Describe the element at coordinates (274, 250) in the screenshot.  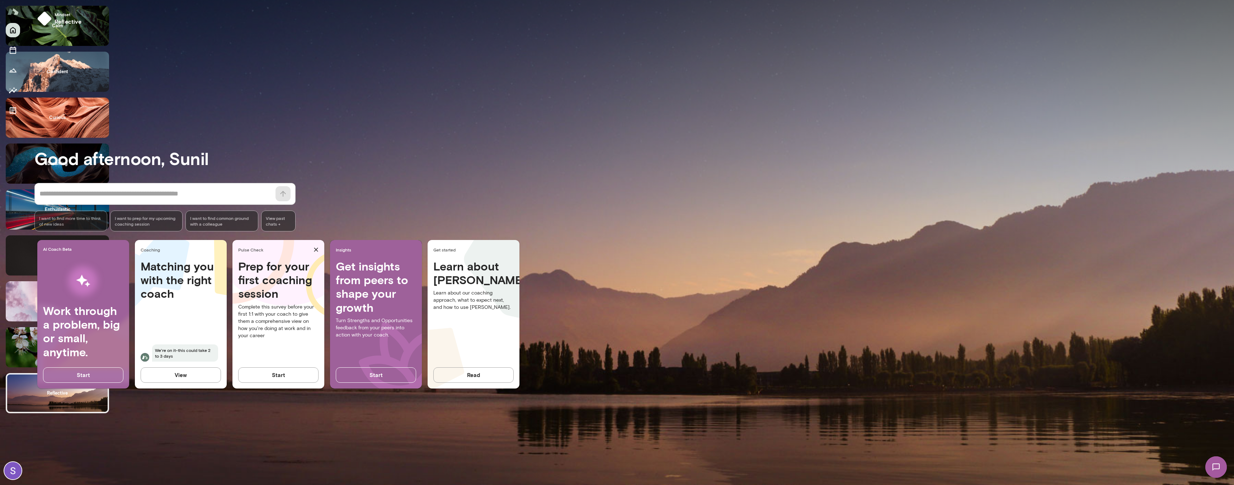
I see `span: Pulse Check` at that location.